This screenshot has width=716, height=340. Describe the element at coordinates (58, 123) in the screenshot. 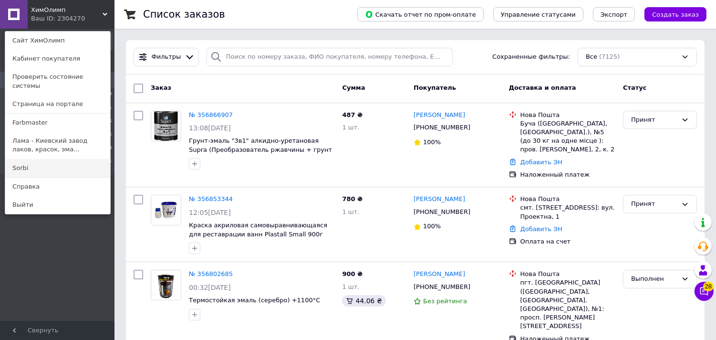

I see `a: Farbmaster` at that location.